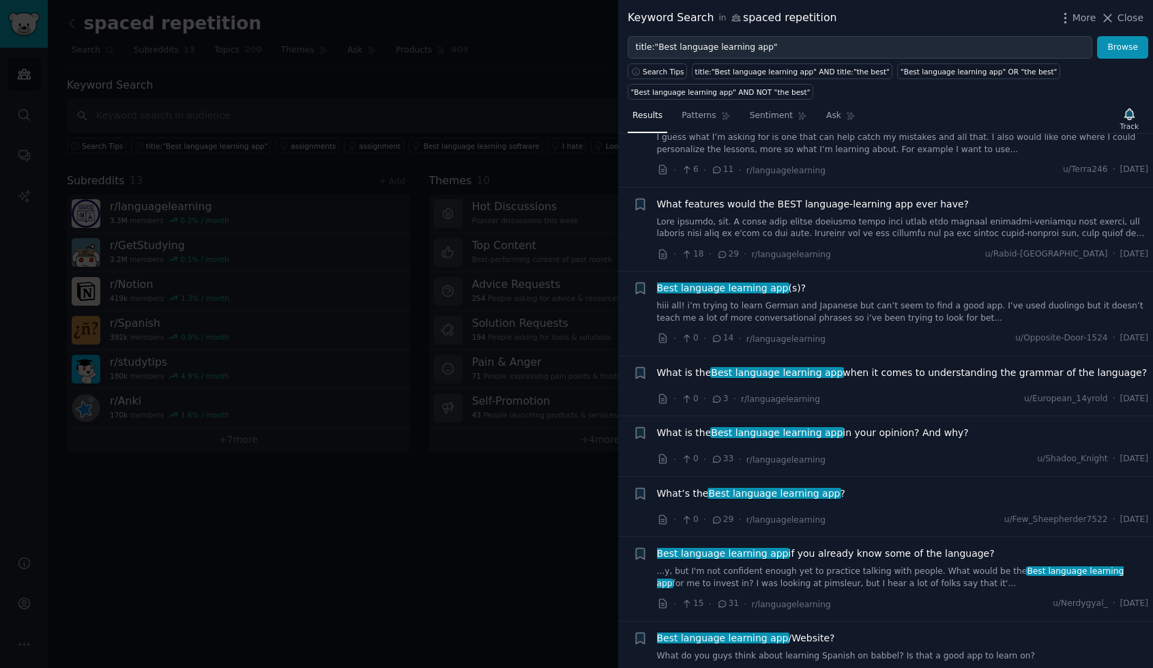 This screenshot has height=668, width=1153. Describe the element at coordinates (1077, 18) in the screenshot. I see `button: More` at that location.